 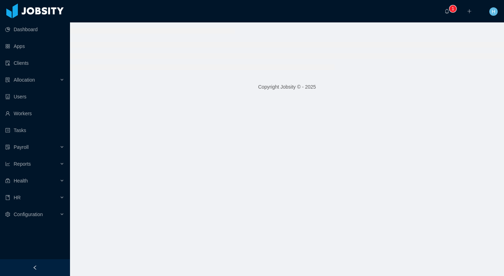 I want to click on span: Payroll, so click(x=21, y=147).